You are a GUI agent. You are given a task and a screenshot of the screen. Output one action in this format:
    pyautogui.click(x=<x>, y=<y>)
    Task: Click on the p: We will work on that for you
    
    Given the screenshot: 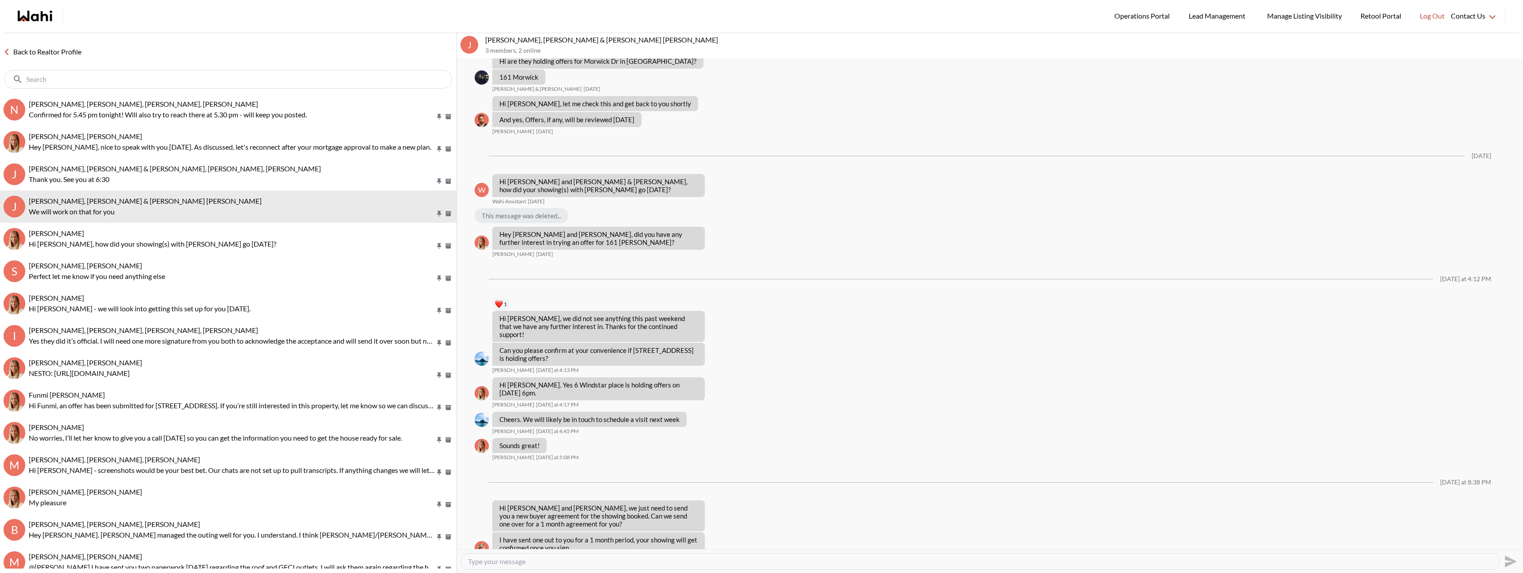 What is the action you would take?
    pyautogui.click(x=232, y=212)
    